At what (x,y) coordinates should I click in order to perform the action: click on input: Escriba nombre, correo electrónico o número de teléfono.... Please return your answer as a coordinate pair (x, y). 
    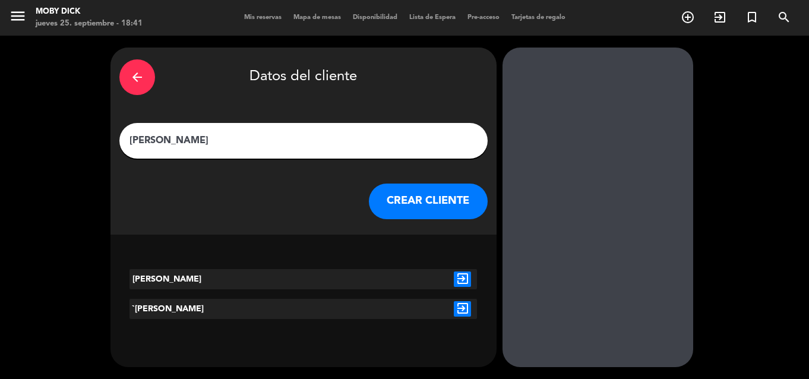
    Looking at the image, I should click on (304, 141).